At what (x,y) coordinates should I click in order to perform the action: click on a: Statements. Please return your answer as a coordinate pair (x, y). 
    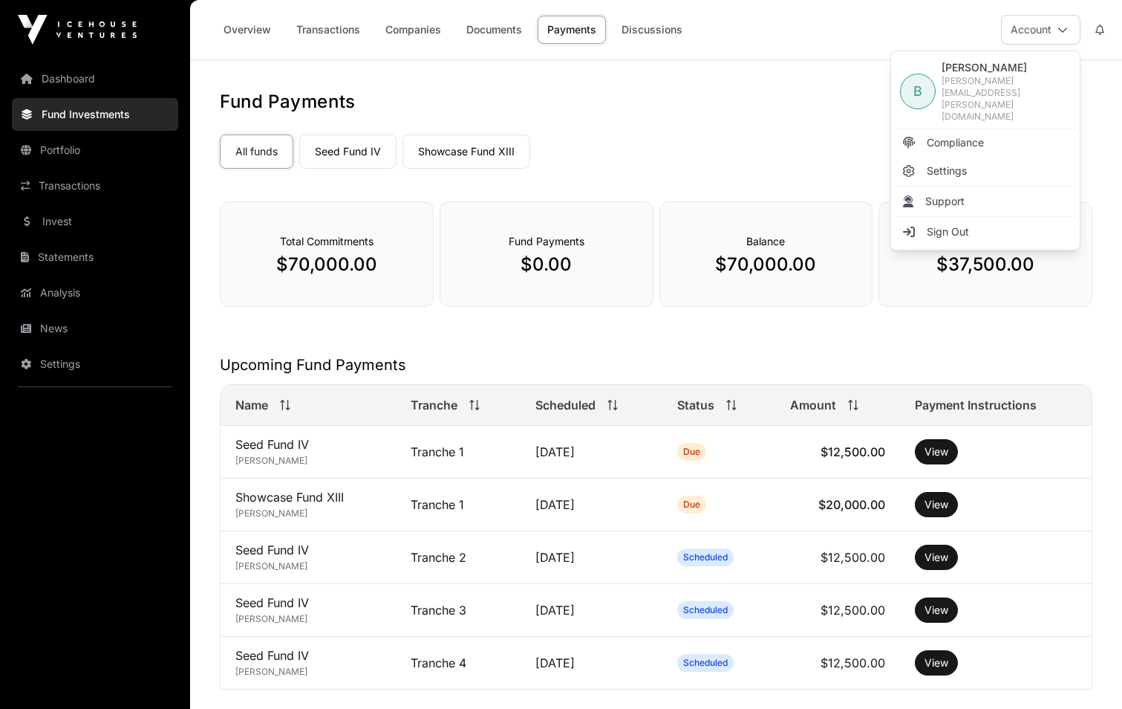
    Looking at the image, I should click on (95, 257).